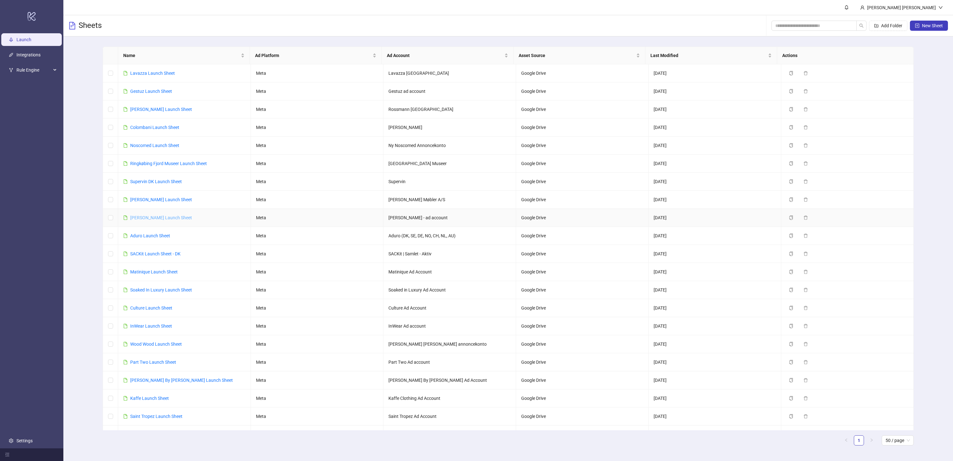 This screenshot has height=461, width=953. What do you see at coordinates (847, 440) in the screenshot?
I see `span: left` at bounding box center [847, 440].